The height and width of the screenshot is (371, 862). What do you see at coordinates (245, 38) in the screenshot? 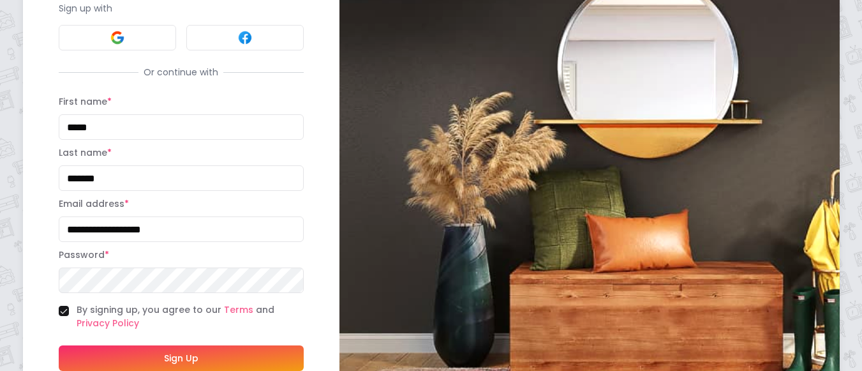
I see `img: Facebook signin` at bounding box center [245, 38].